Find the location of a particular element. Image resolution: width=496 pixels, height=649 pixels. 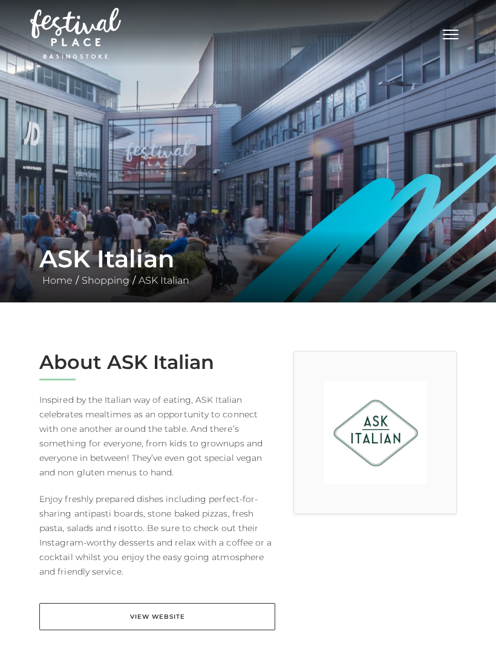

h1: ASK Italian is located at coordinates (248, 259).